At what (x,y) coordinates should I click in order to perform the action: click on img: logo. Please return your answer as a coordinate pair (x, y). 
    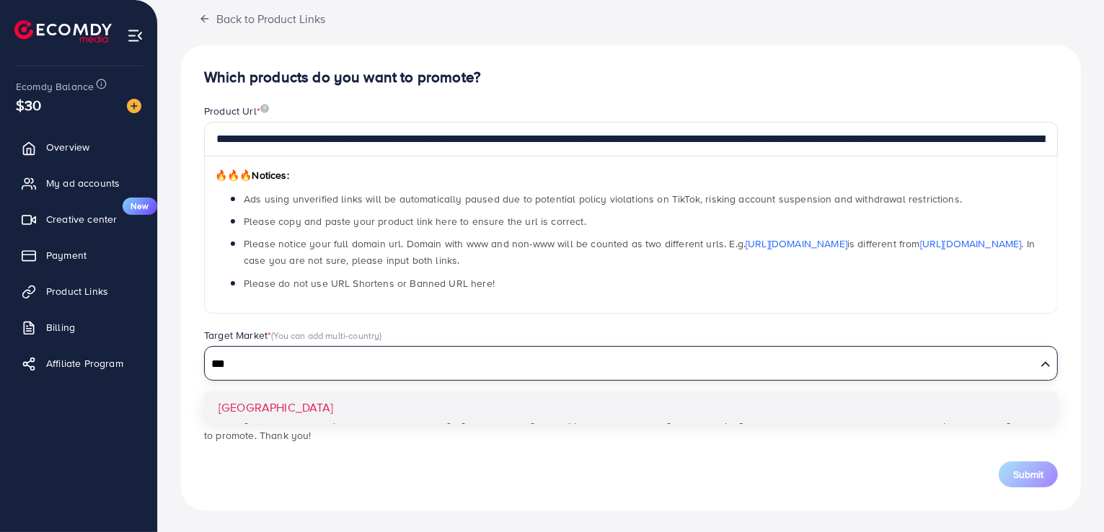
    Looking at the image, I should click on (63, 31).